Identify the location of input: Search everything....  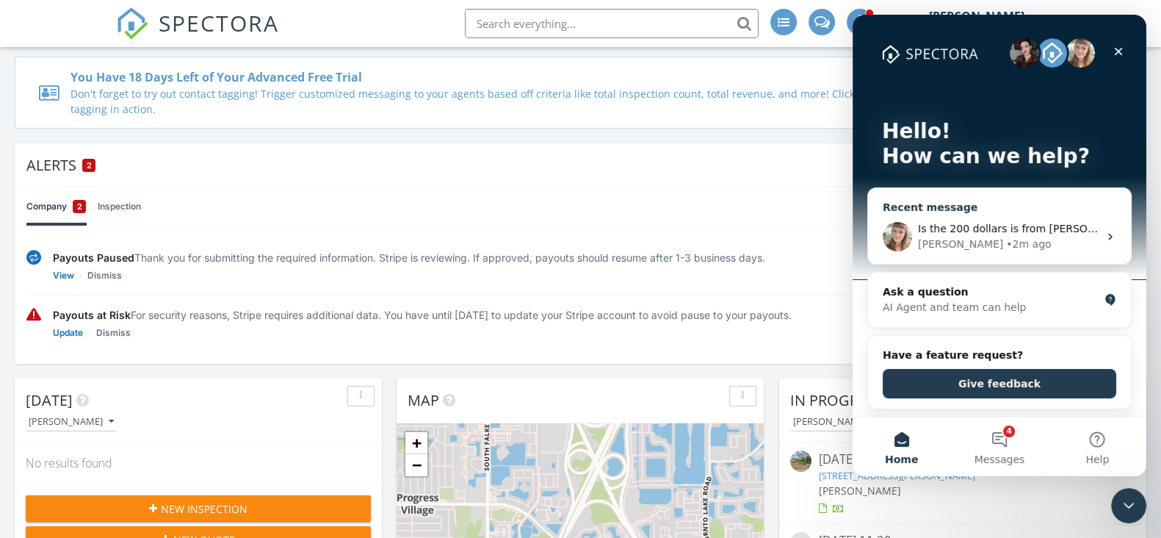
(612, 24).